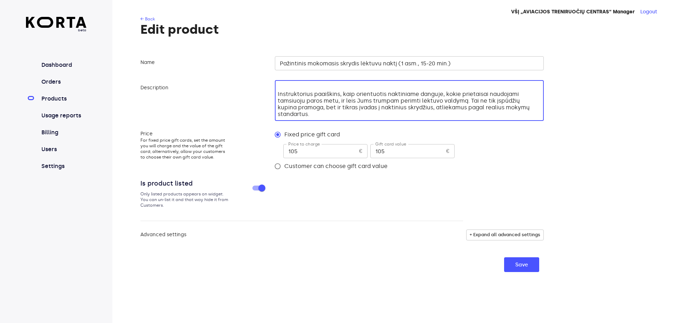  I want to click on button: + Expand all advanced settings, so click(505, 235).